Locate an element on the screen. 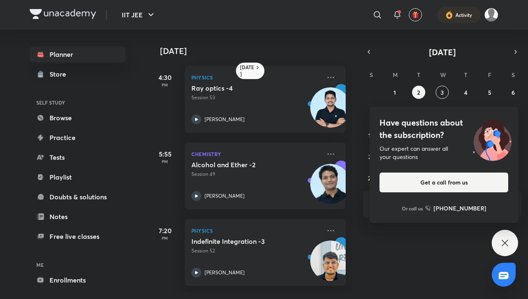 The width and height of the screenshot is (528, 299). button: September 7, 2025 is located at coordinates (371, 114).